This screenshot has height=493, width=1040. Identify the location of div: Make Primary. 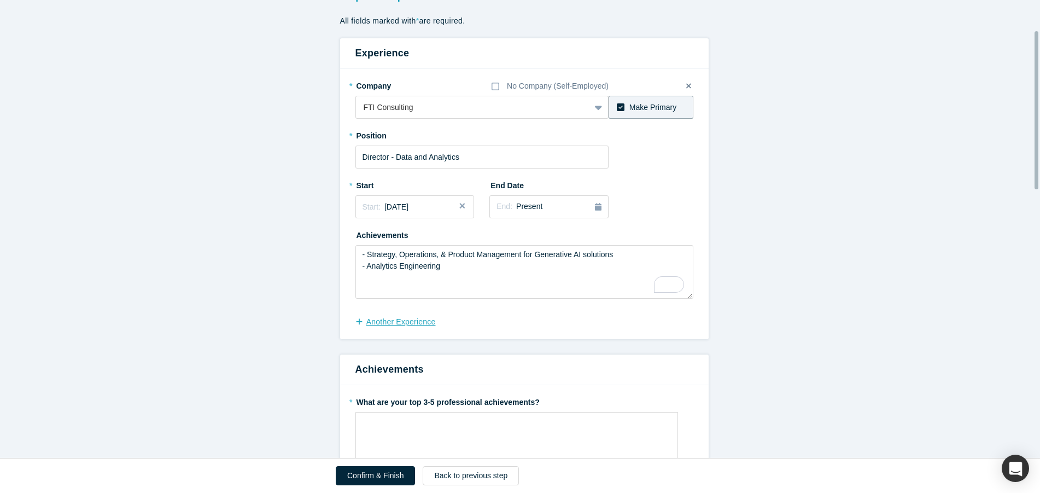
(653, 107).